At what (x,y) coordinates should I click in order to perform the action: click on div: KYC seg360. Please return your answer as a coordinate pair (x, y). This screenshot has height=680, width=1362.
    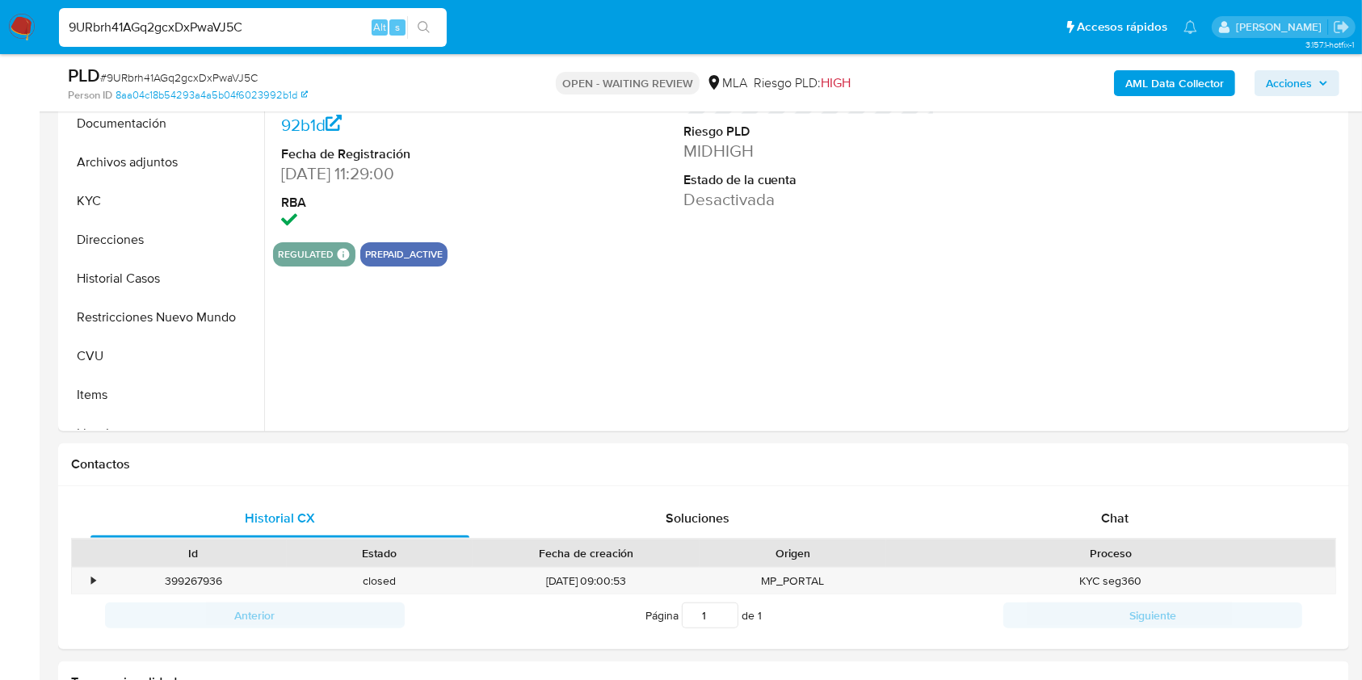
    Looking at the image, I should click on (1111, 581).